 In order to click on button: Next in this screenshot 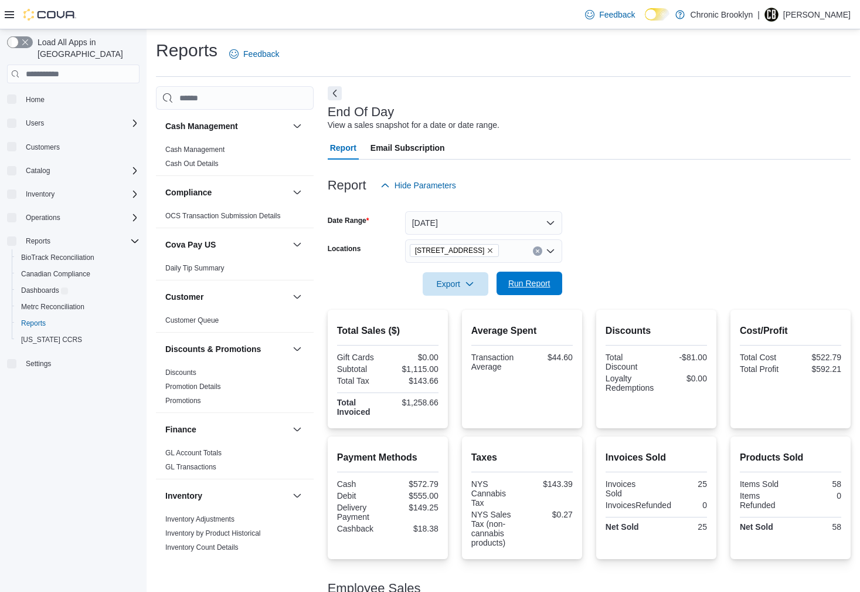, I will do `click(335, 93)`.